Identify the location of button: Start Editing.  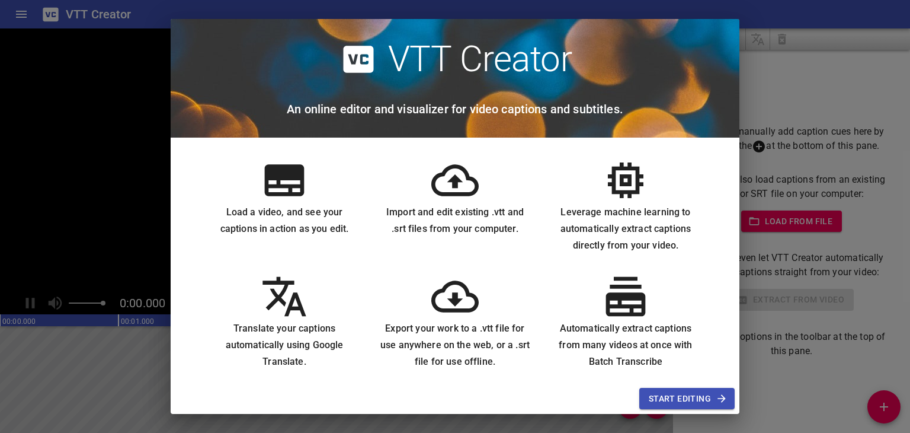
(687, 398).